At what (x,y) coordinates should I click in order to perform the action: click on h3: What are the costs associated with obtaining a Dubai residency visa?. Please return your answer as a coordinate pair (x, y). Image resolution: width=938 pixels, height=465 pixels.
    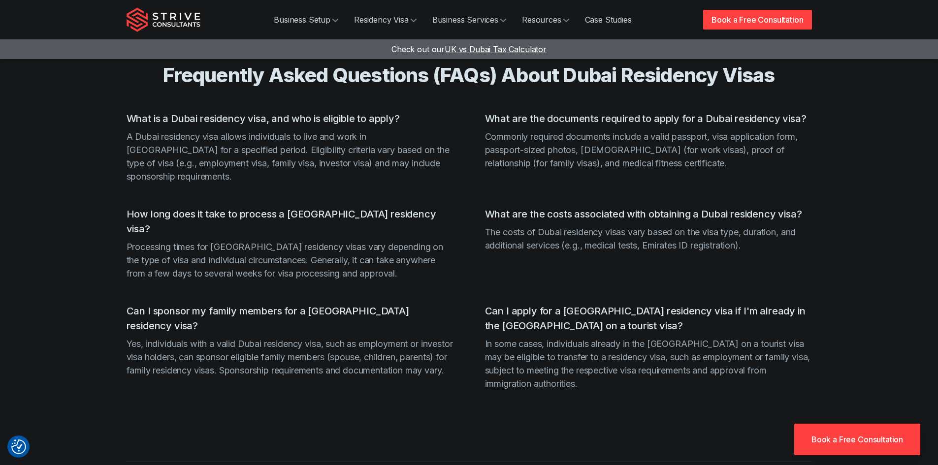
    Looking at the image, I should click on (648, 214).